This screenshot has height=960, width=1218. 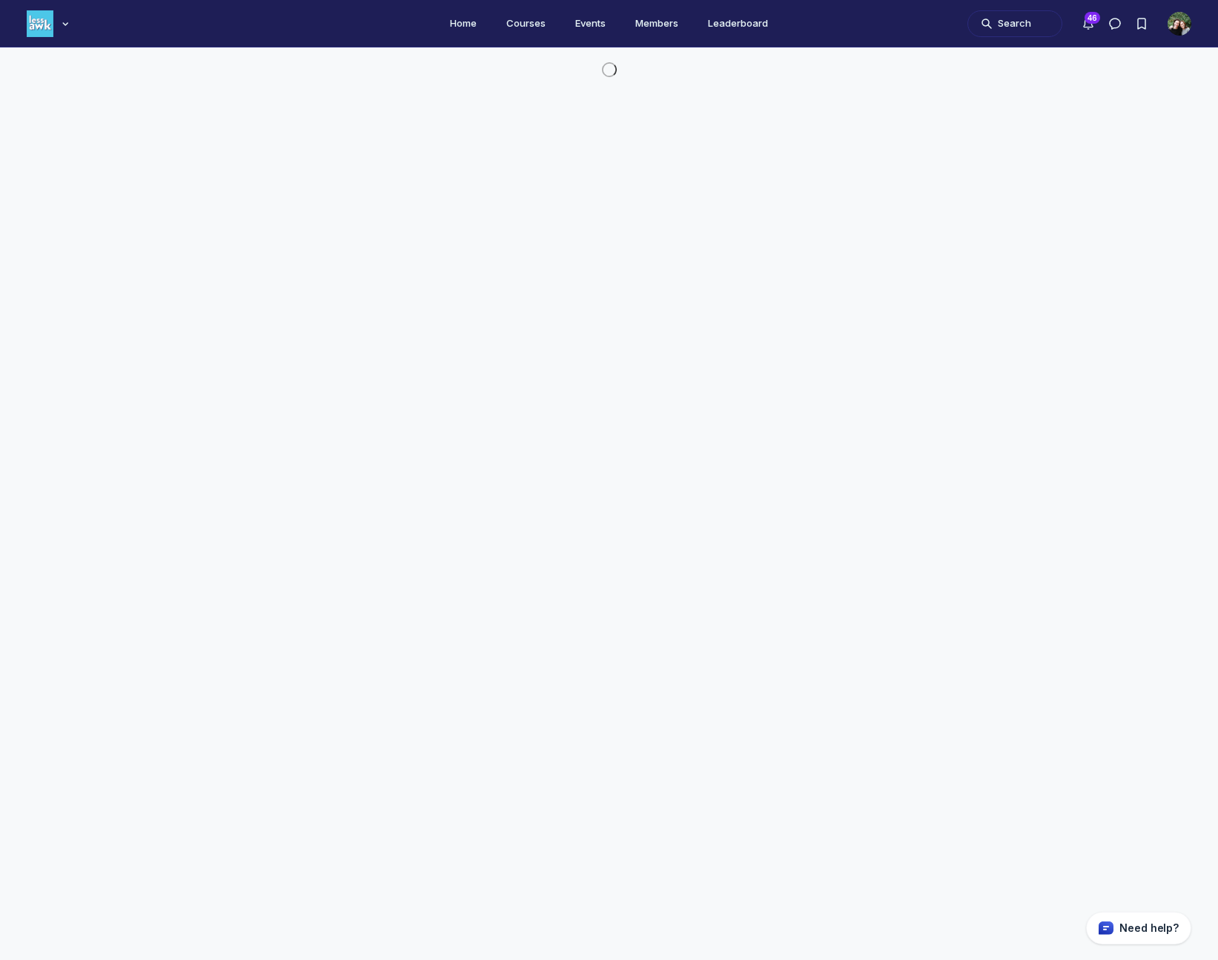 I want to click on a: Members, so click(x=657, y=24).